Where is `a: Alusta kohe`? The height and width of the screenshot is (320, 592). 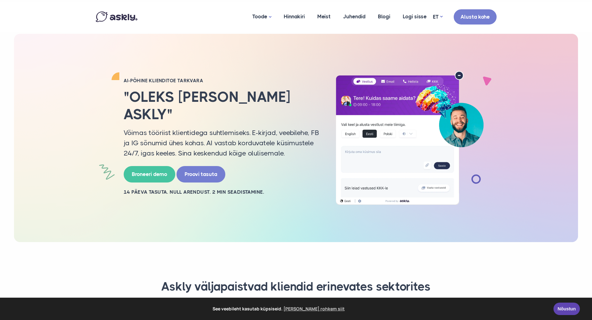 a: Alusta kohe is located at coordinates (475, 17).